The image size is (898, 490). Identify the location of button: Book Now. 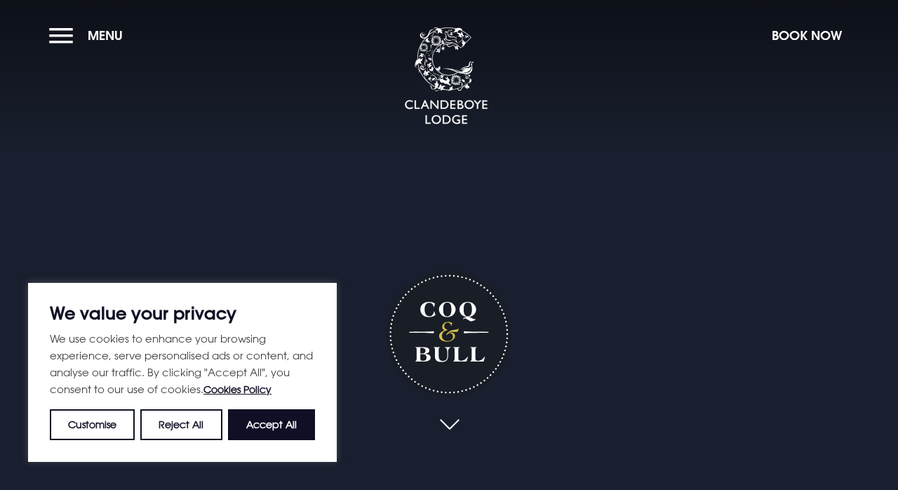
(807, 35).